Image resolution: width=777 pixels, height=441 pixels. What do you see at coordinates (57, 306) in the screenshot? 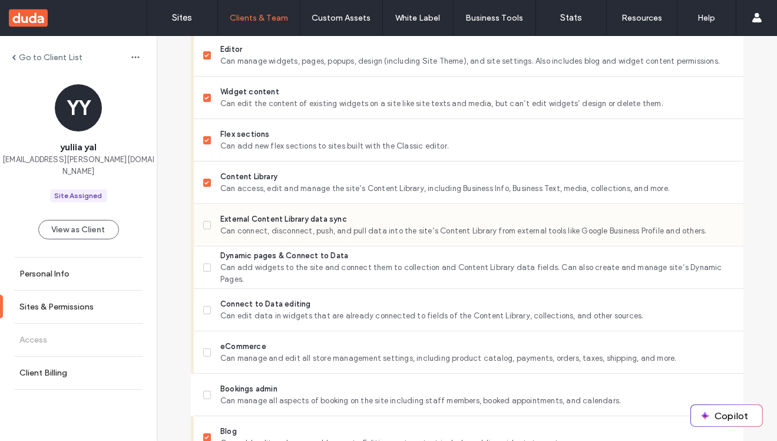
I see `label: Sites & Permissions` at bounding box center [57, 306].